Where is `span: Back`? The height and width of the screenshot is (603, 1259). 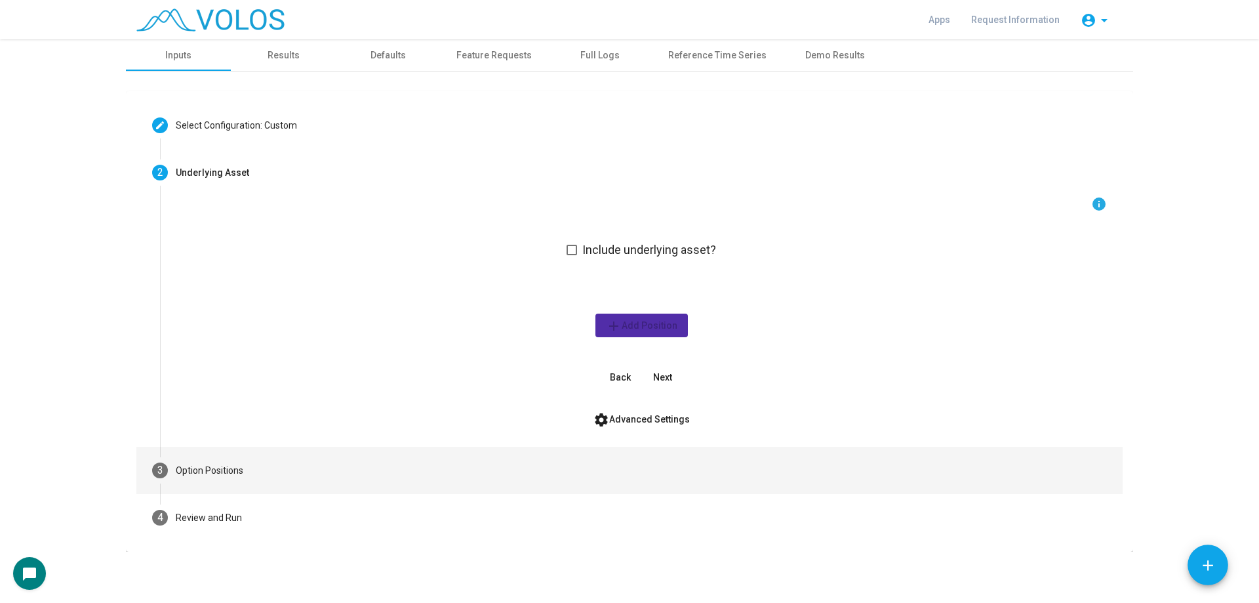
span: Back is located at coordinates (620, 377).